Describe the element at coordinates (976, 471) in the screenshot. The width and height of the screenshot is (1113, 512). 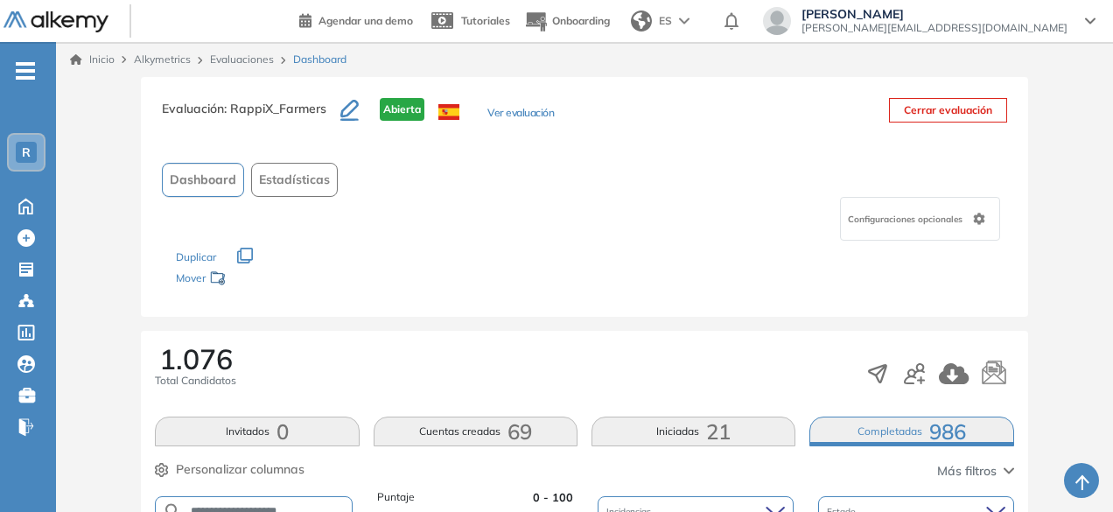
I see `button: Más filtros` at that location.